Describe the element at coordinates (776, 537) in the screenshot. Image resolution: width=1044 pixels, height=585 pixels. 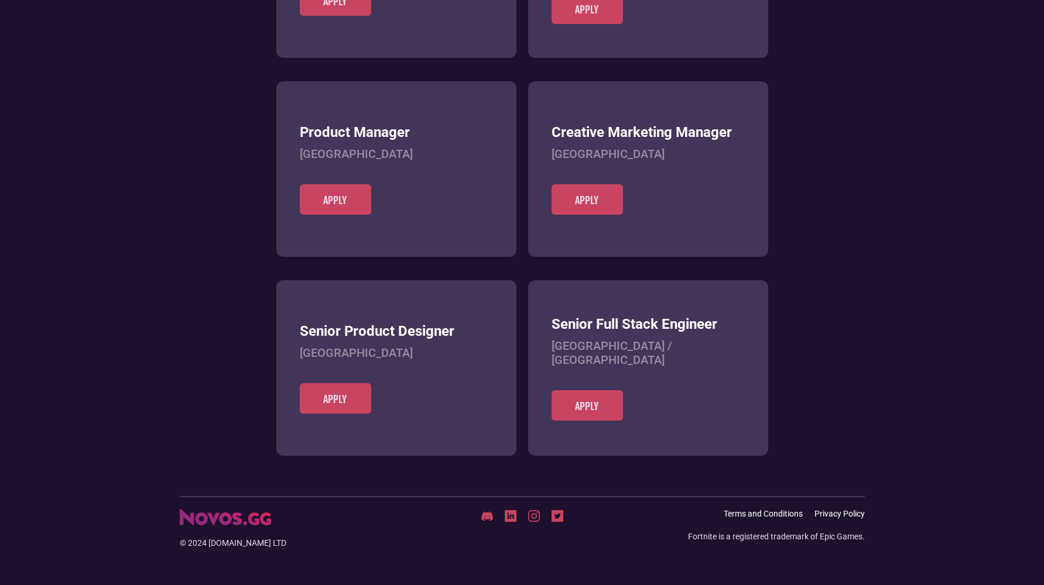
I see `div: Fortnite is a registered trademark of Epic Games.` at that location.